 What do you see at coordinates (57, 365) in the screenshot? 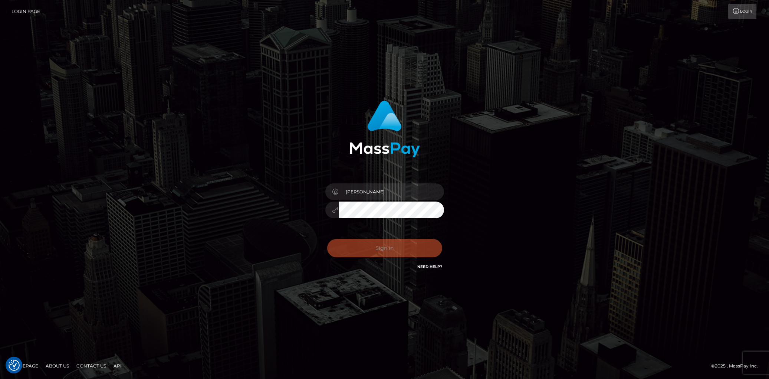
I see `a: About Us` at bounding box center [57, 365].